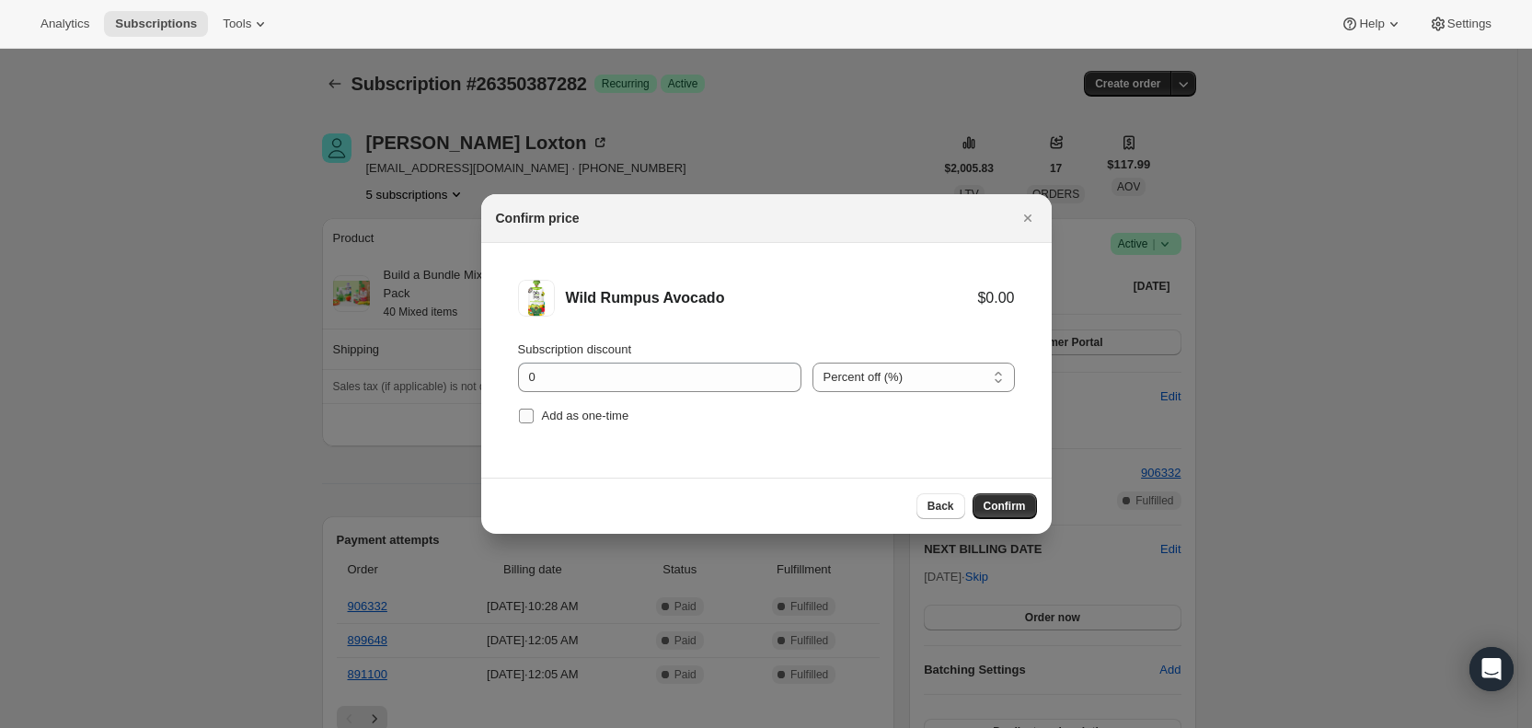 This screenshot has height=728, width=1532. I want to click on button: Tools, so click(246, 24).